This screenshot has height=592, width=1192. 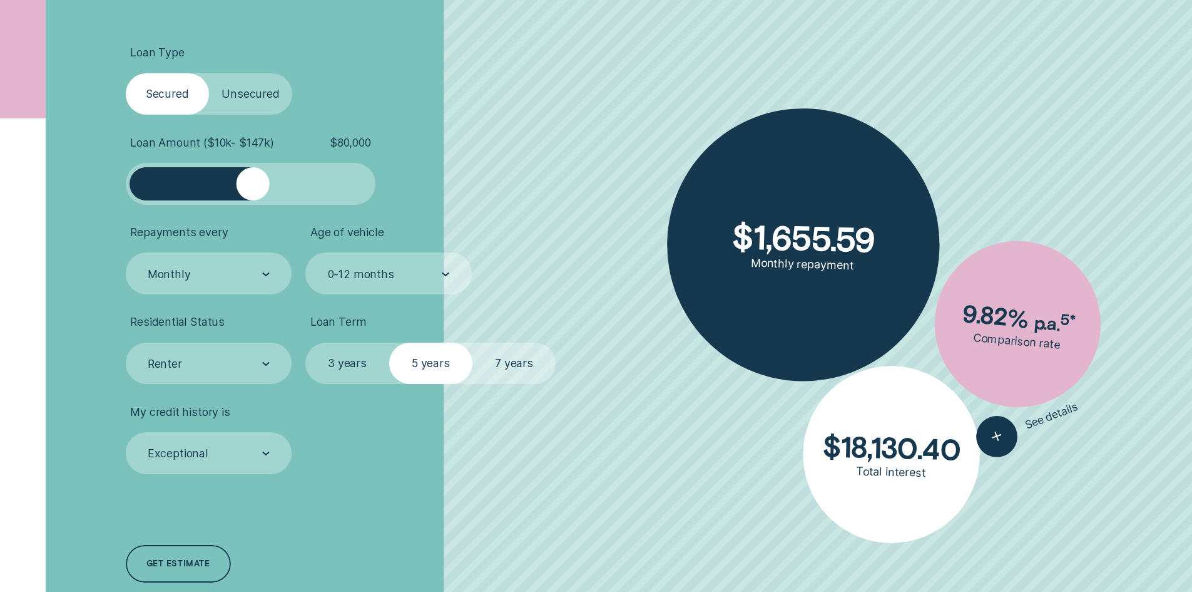 What do you see at coordinates (180, 412) in the screenshot?
I see `span: My credit history is` at bounding box center [180, 412].